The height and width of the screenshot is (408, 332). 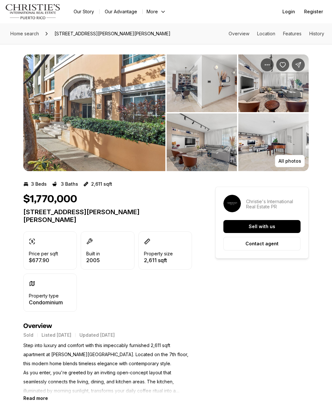 What do you see at coordinates (33, 12) in the screenshot?
I see `a: logo` at bounding box center [33, 12].